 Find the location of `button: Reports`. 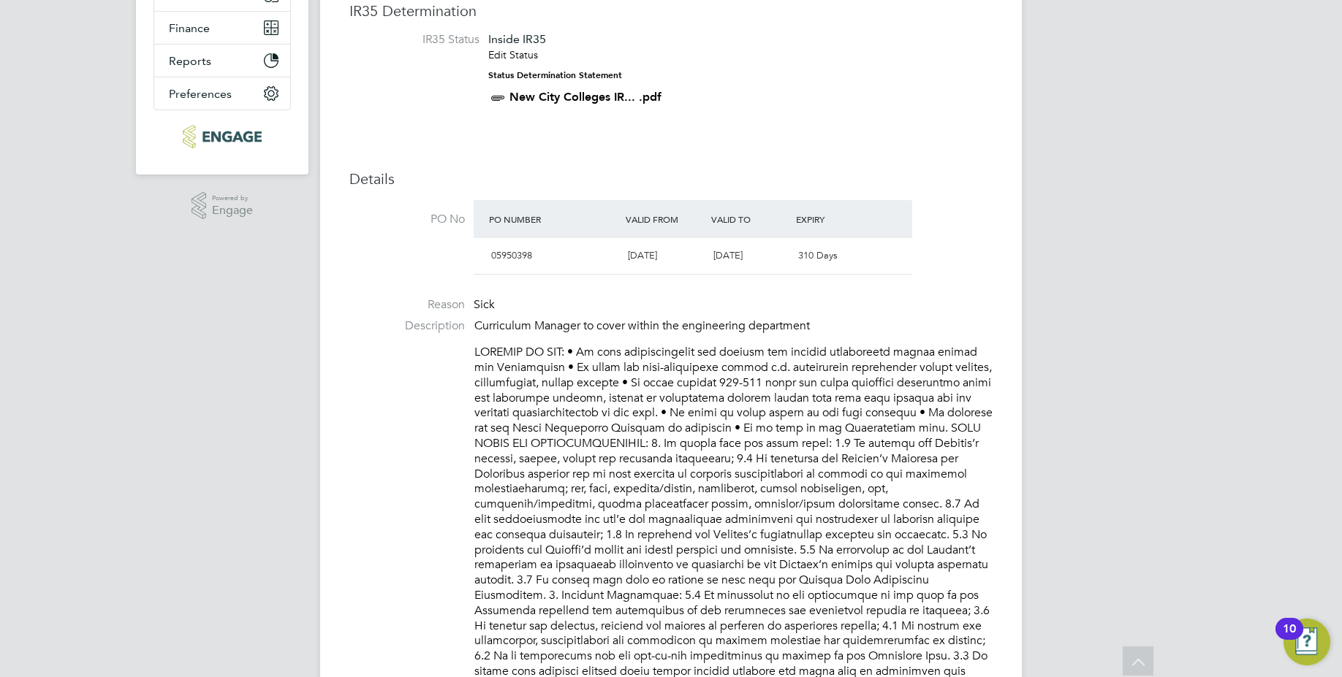

button: Reports is located at coordinates (222, 61).